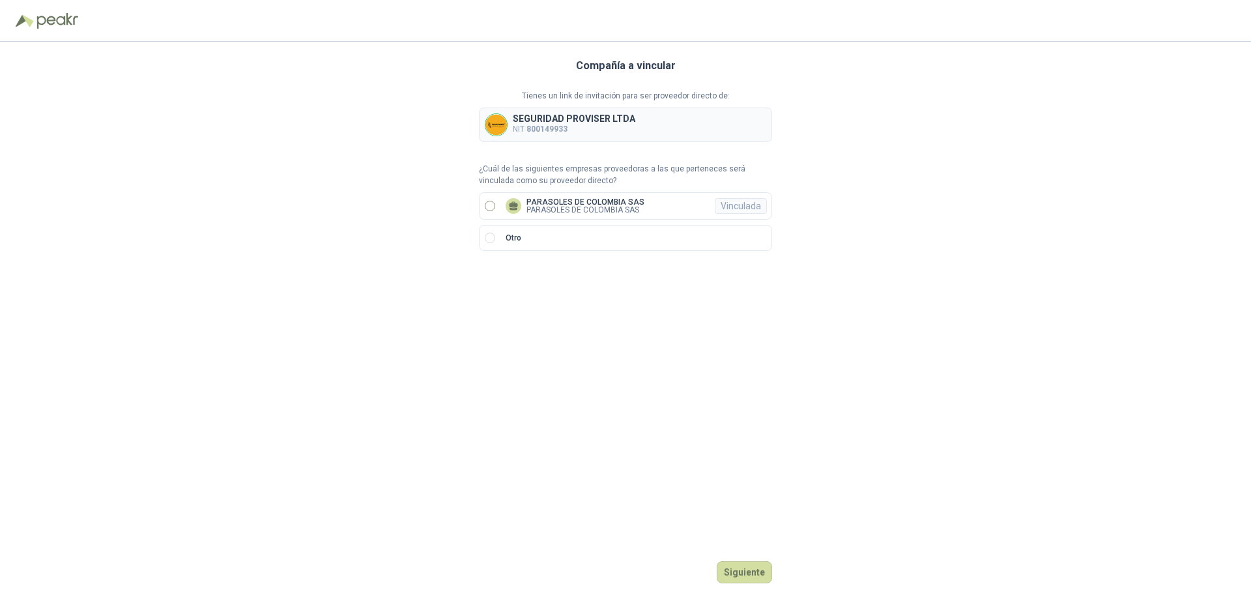  Describe the element at coordinates (574, 129) in the screenshot. I see `p: NIT` at that location.